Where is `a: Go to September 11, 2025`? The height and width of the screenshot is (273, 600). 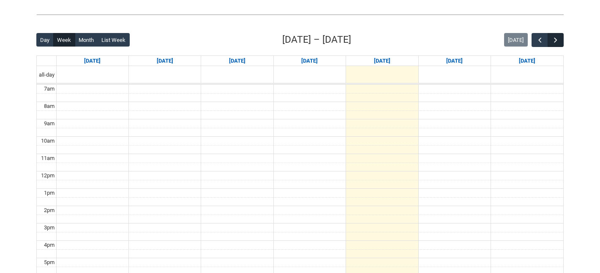
a: Go to September 11, 2025 is located at coordinates (382, 61).